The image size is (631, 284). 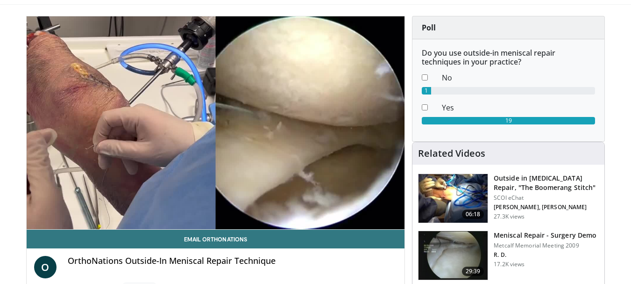 I want to click on p: 27.3K views, so click(x=509, y=216).